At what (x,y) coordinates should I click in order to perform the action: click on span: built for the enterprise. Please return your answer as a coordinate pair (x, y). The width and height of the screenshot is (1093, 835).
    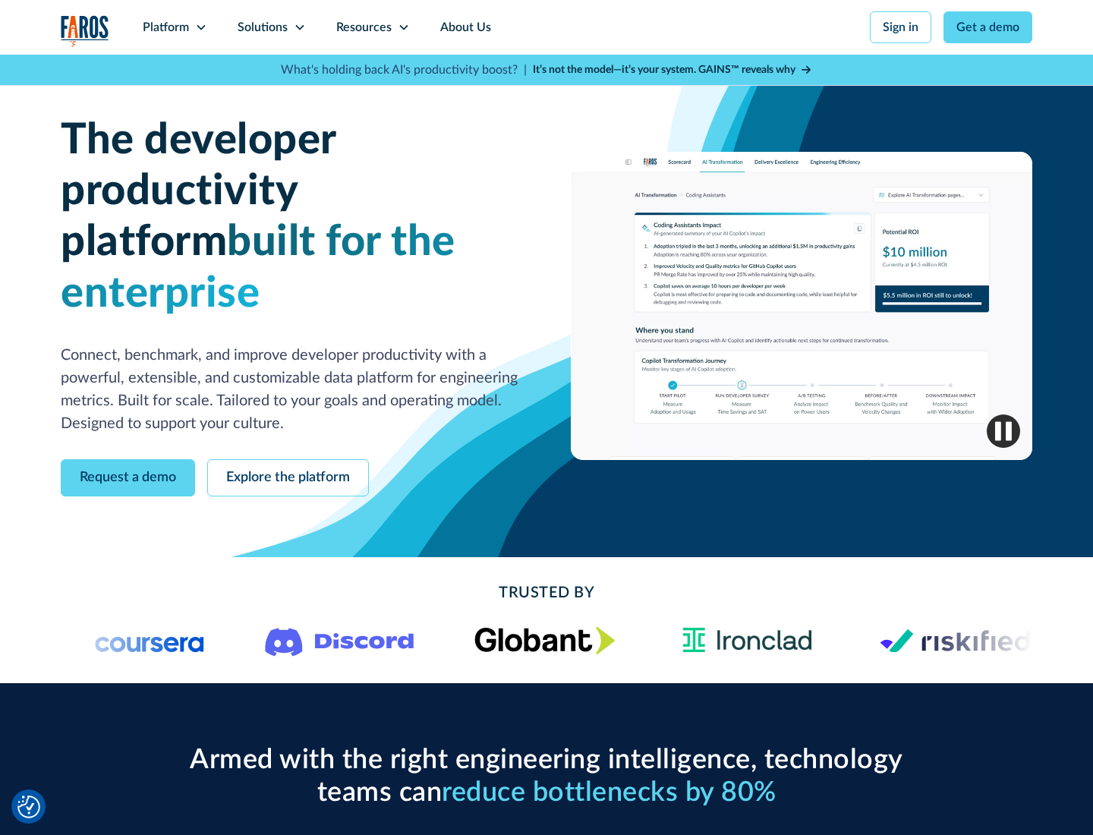
    Looking at the image, I should click on (258, 267).